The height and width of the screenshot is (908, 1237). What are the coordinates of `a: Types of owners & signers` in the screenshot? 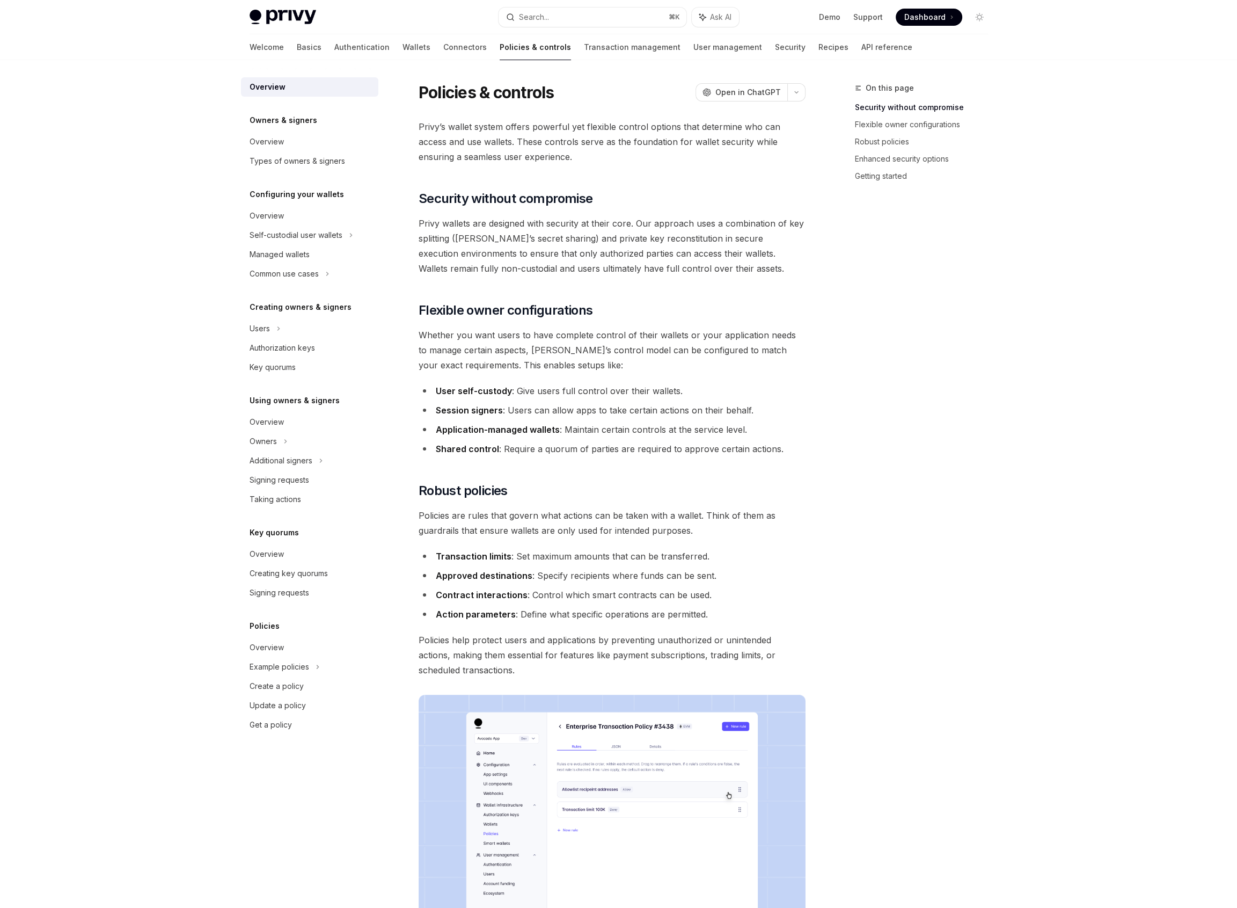 It's located at (310, 161).